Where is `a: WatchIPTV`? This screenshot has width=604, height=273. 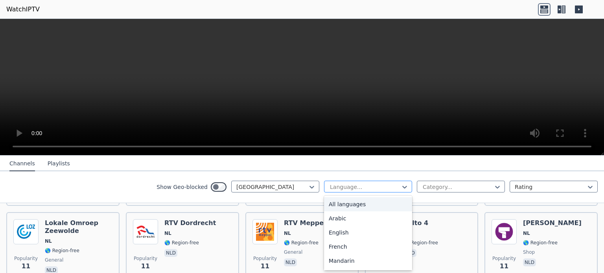 a: WatchIPTV is located at coordinates (23, 9).